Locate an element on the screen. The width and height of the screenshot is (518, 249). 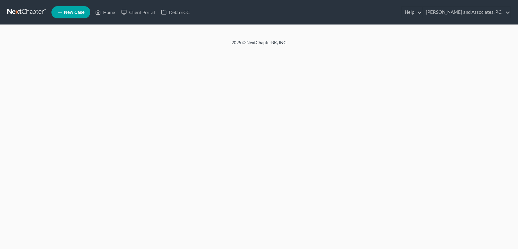
div: 2025 © NextChapterBK, INC is located at coordinates (259, 45).